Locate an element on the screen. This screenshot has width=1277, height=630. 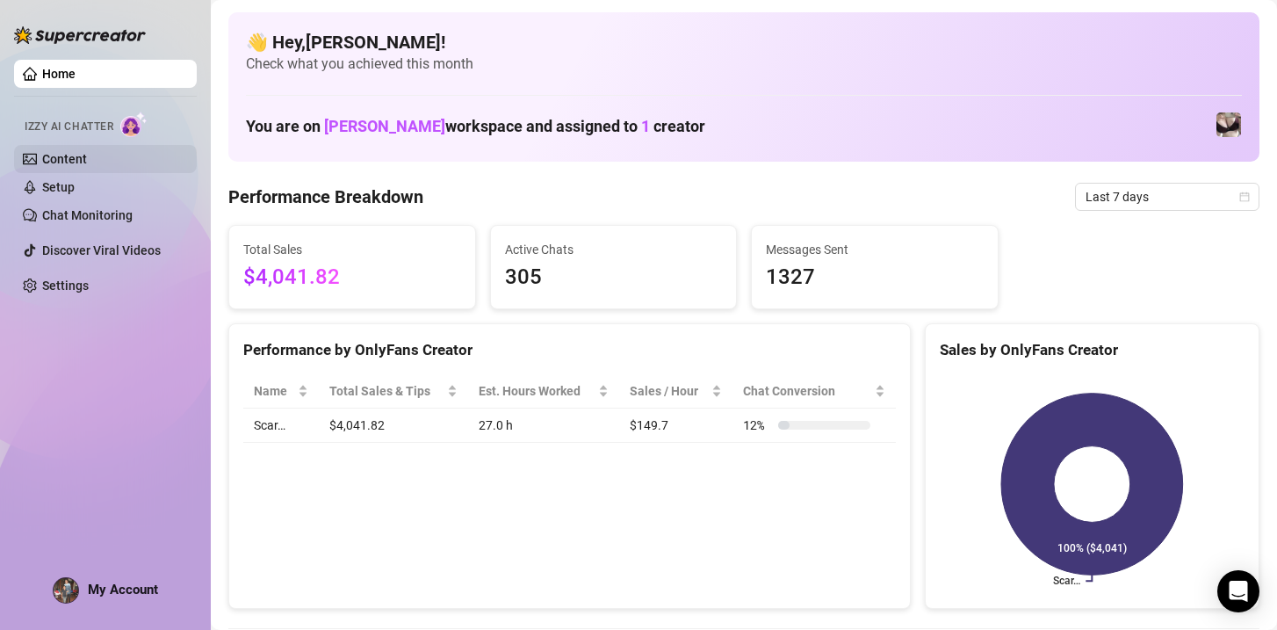
a: Chat Monitoring is located at coordinates (87, 215).